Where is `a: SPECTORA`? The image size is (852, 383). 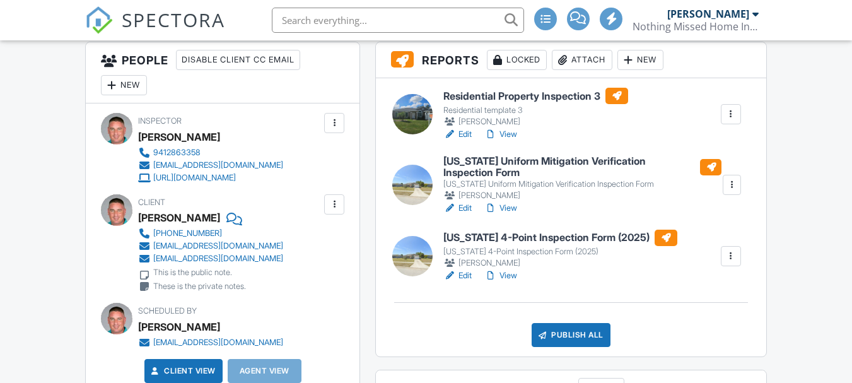 a: SPECTORA is located at coordinates (155, 30).